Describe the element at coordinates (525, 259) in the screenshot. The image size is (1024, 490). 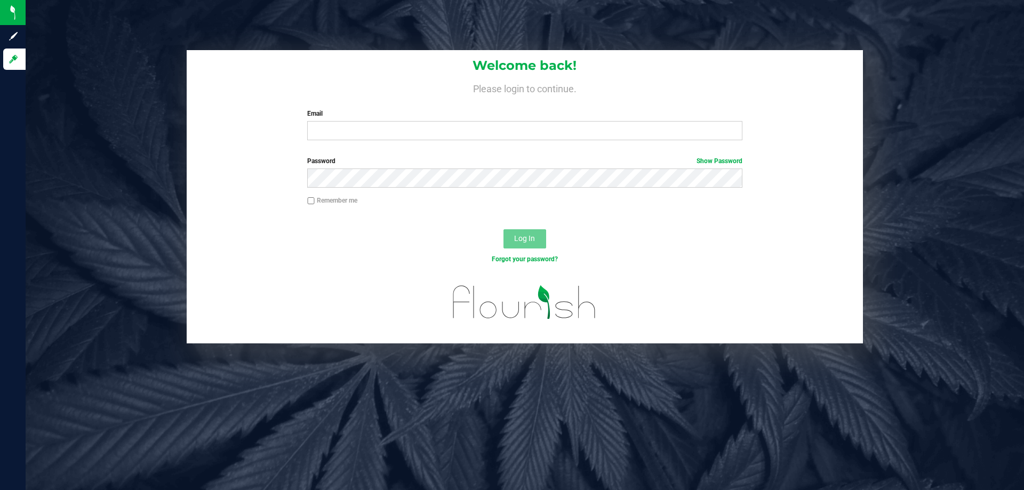
I see `a: Forgot your password?` at that location.